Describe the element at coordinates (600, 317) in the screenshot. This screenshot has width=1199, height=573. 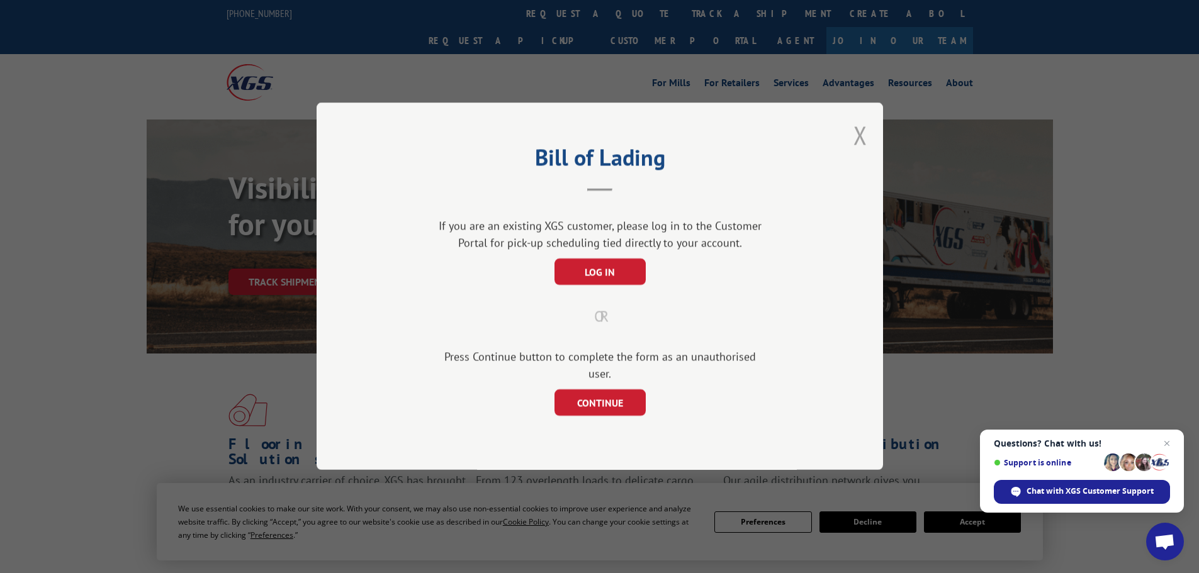
I see `div: OR` at that location.